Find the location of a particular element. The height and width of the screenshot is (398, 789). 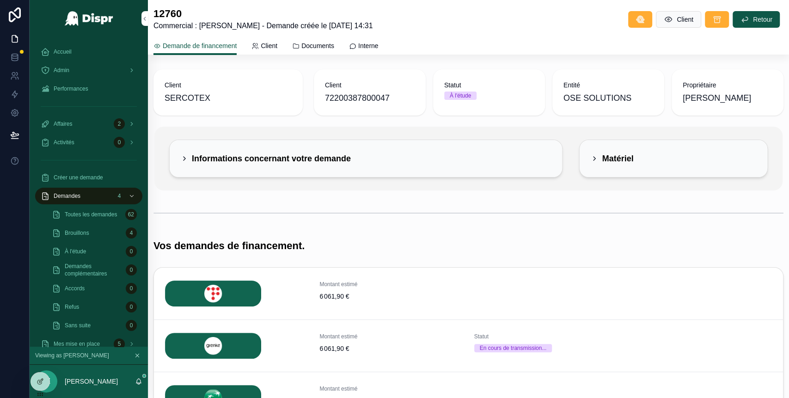

h1: 12760 is located at coordinates (263, 14).